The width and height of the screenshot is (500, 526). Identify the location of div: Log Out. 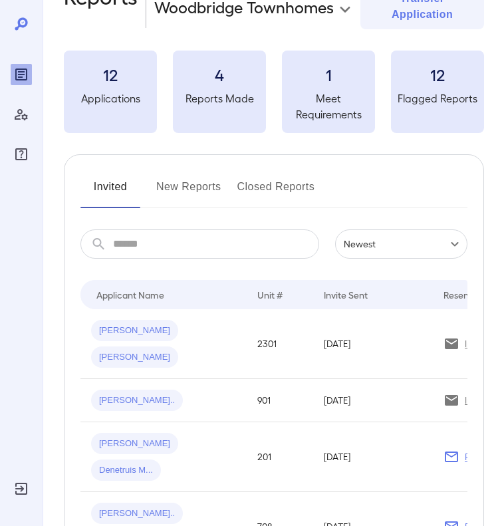
(21, 489).